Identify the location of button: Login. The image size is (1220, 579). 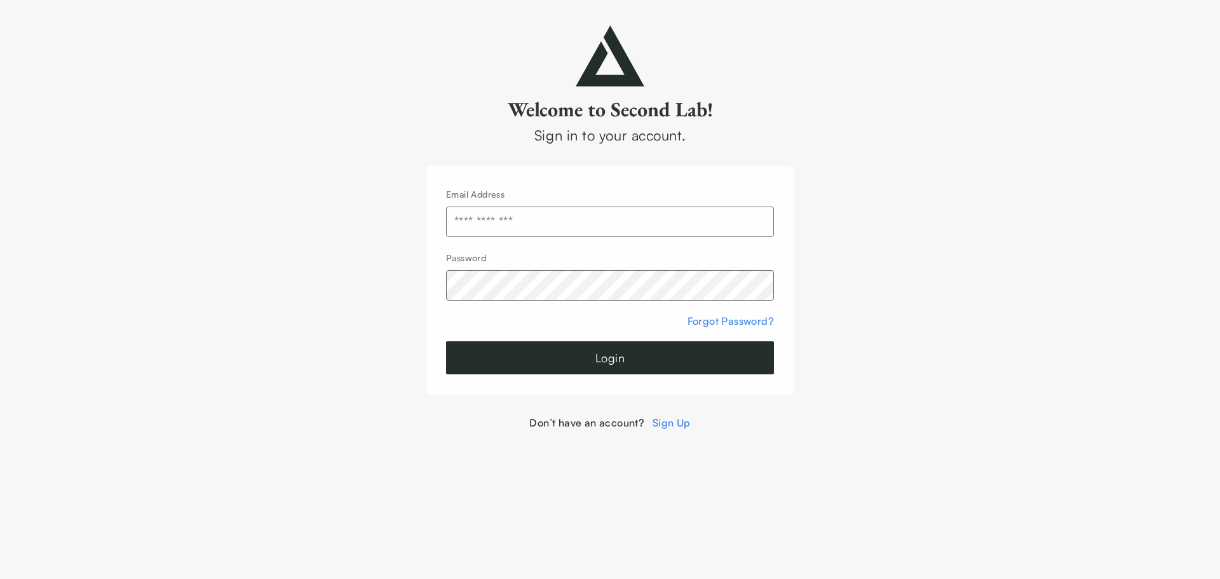
(610, 358).